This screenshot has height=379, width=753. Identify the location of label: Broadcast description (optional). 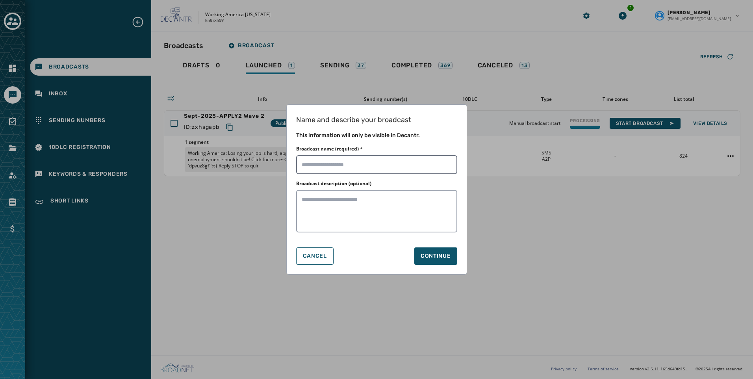
(334, 184).